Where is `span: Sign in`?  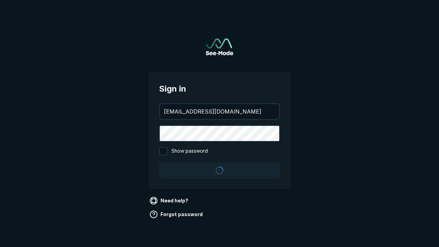 span: Sign in is located at coordinates (219, 89).